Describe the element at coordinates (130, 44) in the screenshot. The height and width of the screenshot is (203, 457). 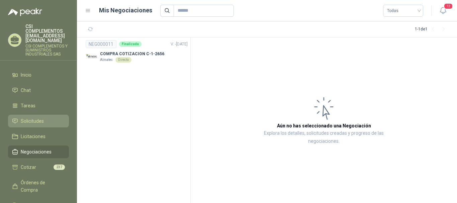
I see `div: Finalizada` at that location.